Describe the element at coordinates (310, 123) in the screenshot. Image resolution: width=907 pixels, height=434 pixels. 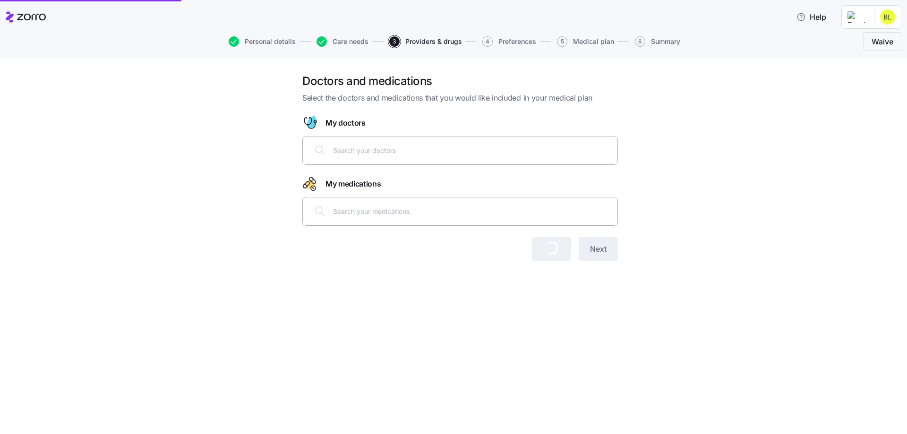
I see `svg: Doctor figure` at that location.